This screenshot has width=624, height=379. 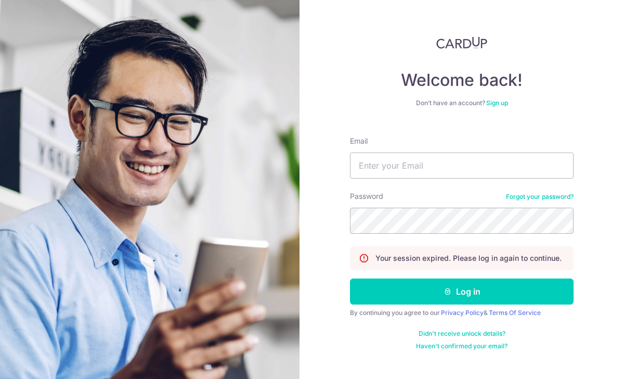 I want to click on label: Password, so click(x=367, y=196).